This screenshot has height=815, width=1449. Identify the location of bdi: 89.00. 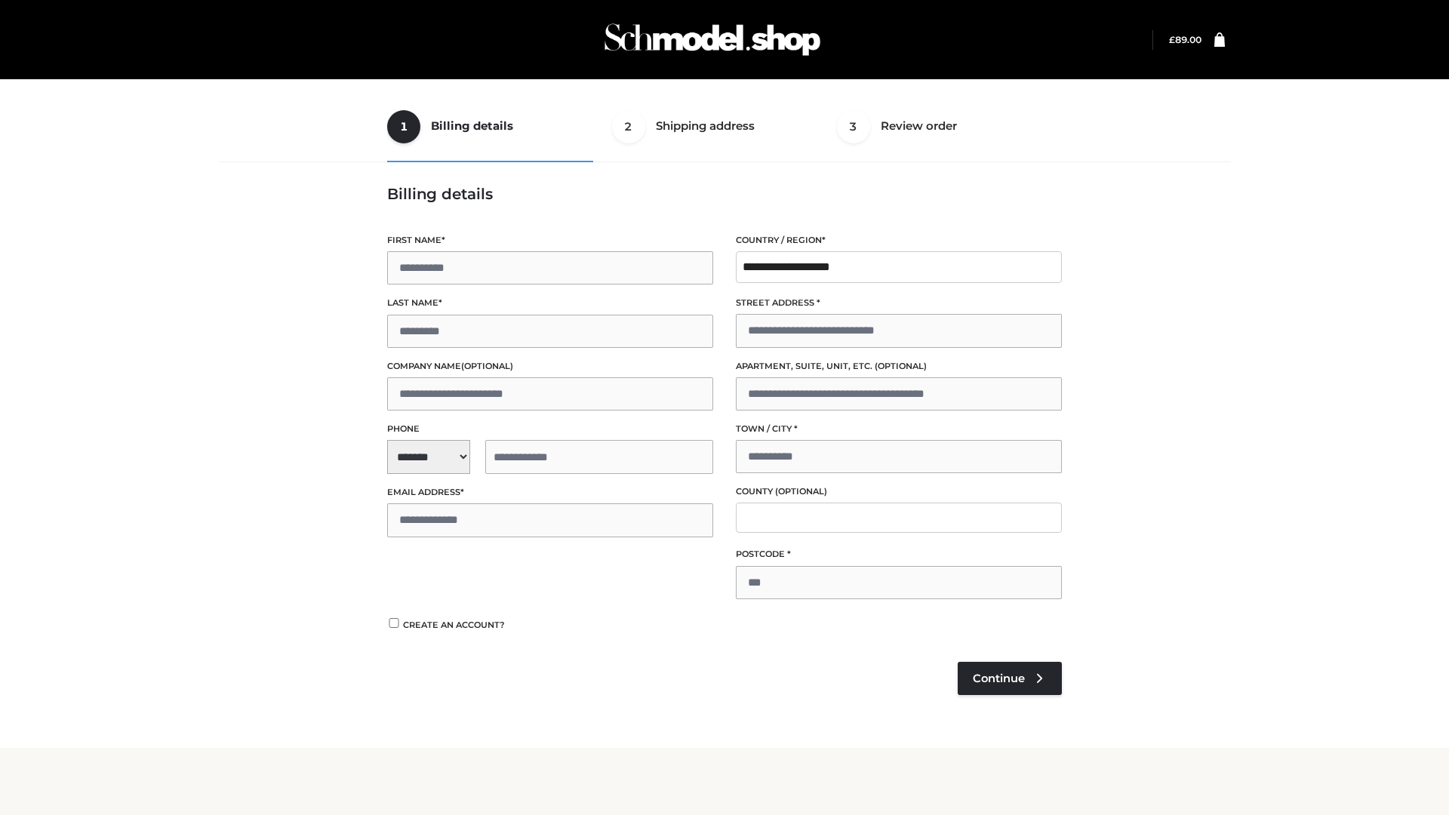
(1185, 39).